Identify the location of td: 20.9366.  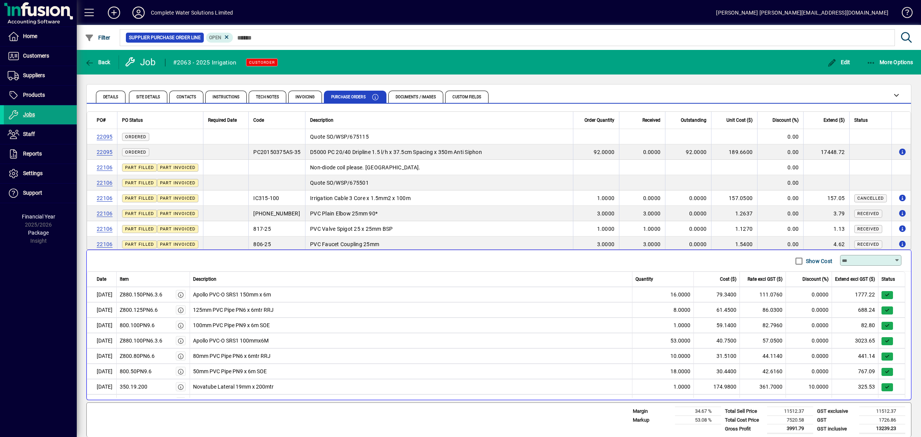
(717, 402).